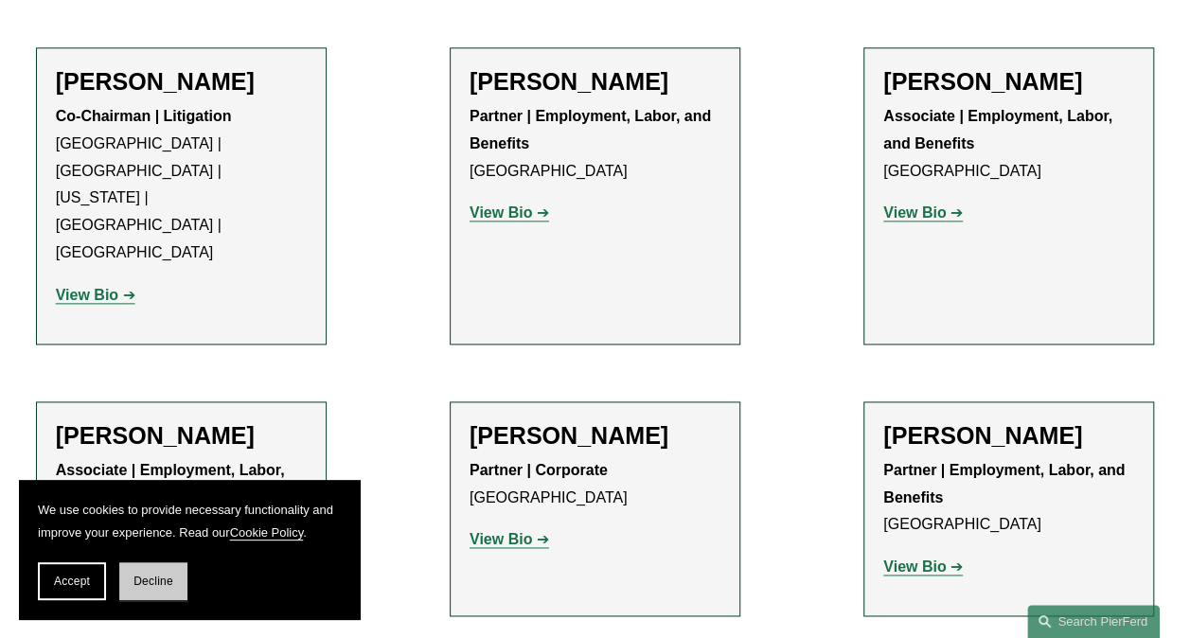 Image resolution: width=1190 pixels, height=638 pixels. Describe the element at coordinates (72, 581) in the screenshot. I see `span: Accept` at that location.